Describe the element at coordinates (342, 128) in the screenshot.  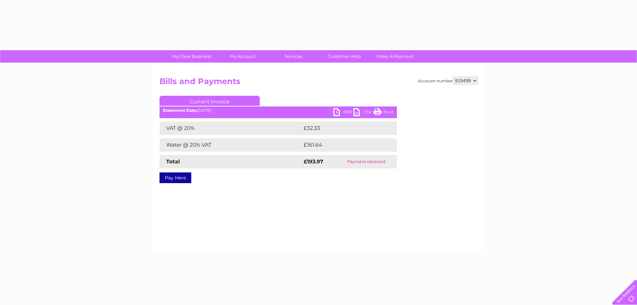
I see `td: £32.33` at that location.